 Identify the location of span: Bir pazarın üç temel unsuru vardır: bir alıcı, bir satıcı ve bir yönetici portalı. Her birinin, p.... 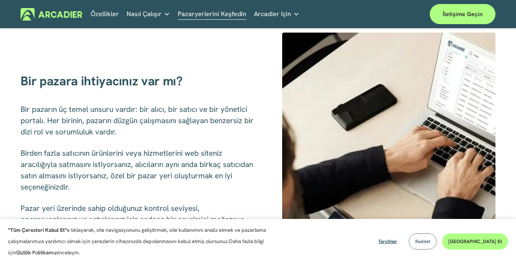
(138, 120).